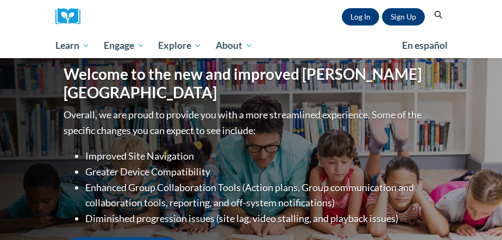 The image size is (502, 240). What do you see at coordinates (72, 46) in the screenshot?
I see `a: Learn` at bounding box center [72, 46].